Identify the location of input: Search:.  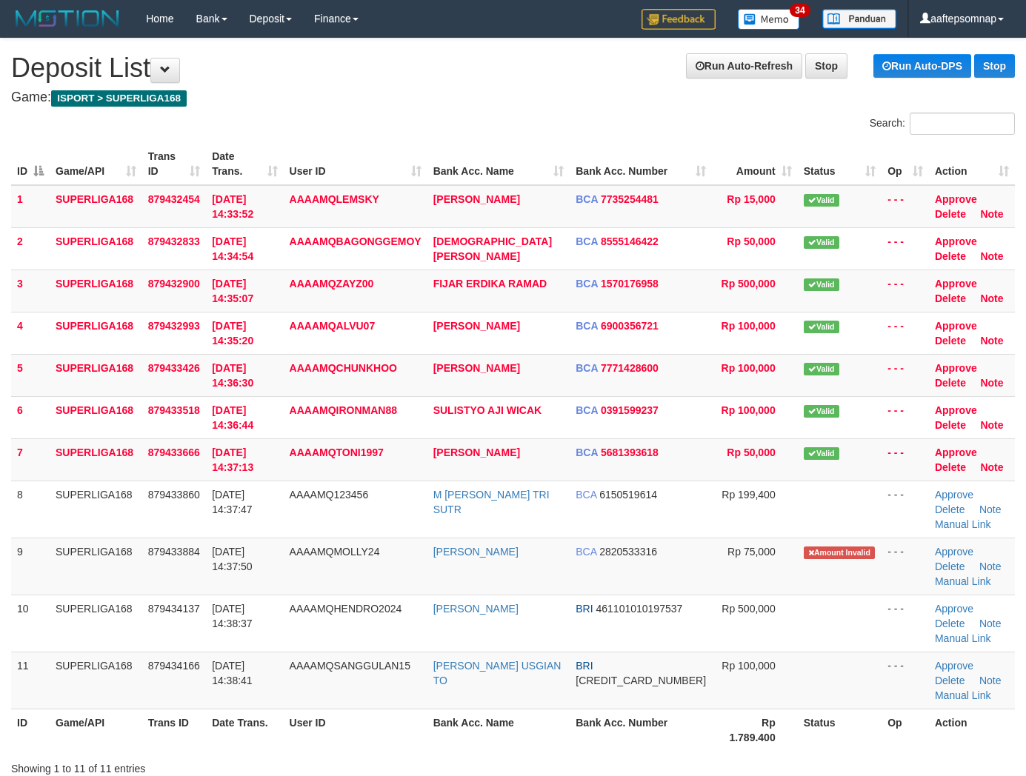
(962, 124).